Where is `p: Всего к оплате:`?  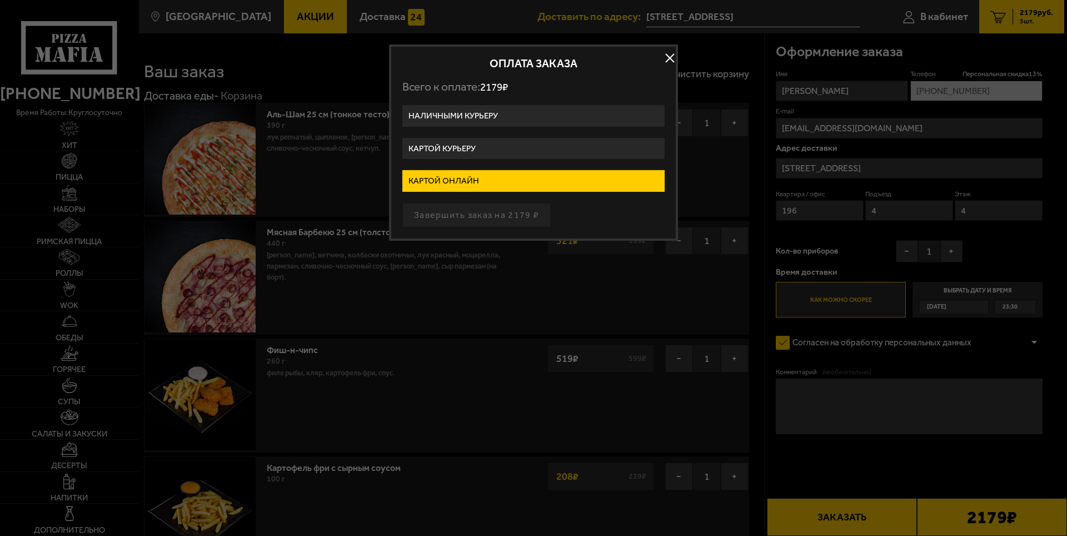
p: Всего к оплате: is located at coordinates (534, 87).